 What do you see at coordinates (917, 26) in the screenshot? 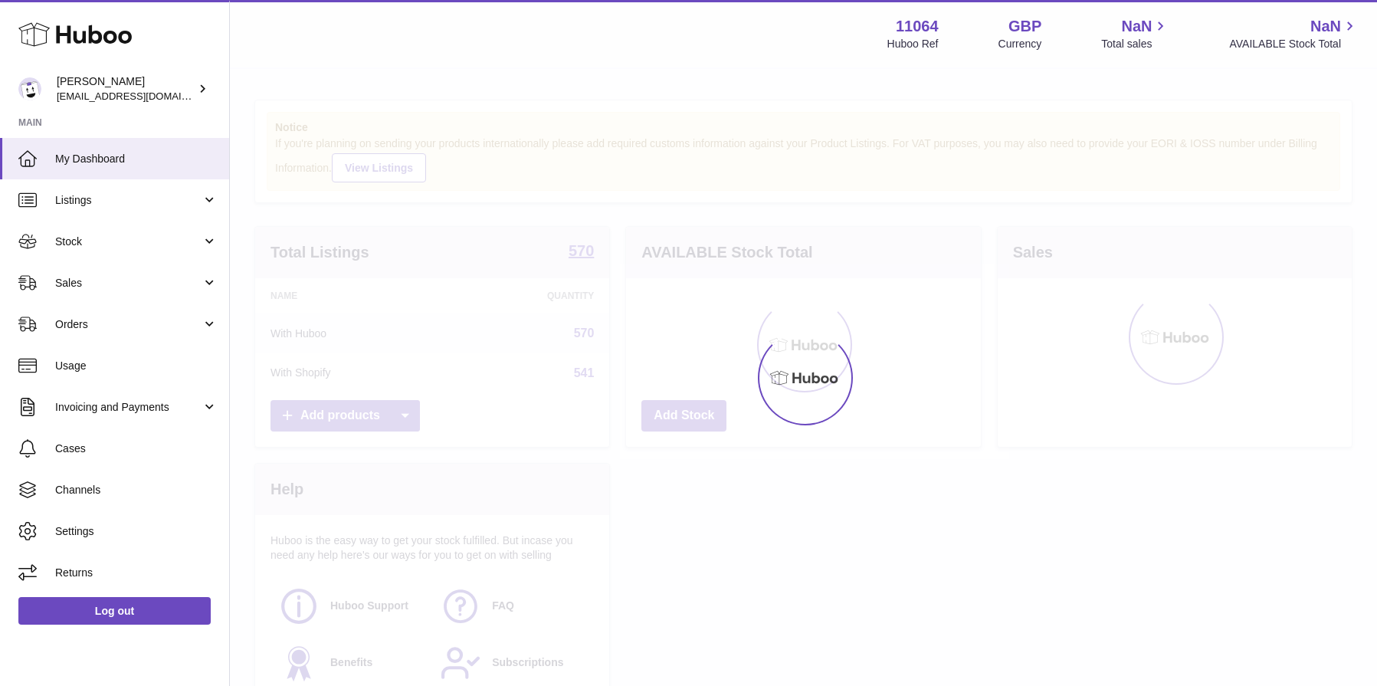
I see `strong: 11064` at bounding box center [917, 26].